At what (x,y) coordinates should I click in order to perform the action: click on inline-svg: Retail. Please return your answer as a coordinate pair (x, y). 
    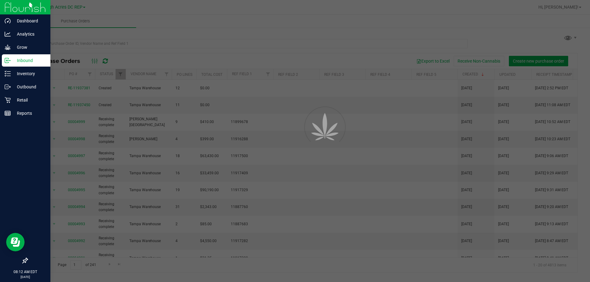
    Looking at the image, I should click on (8, 100).